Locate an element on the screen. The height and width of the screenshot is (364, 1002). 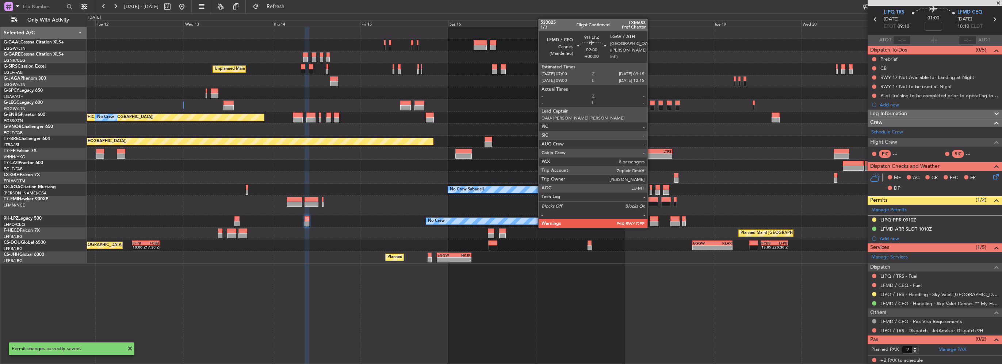
div: 17:30 Z is located at coordinates (152, 247).